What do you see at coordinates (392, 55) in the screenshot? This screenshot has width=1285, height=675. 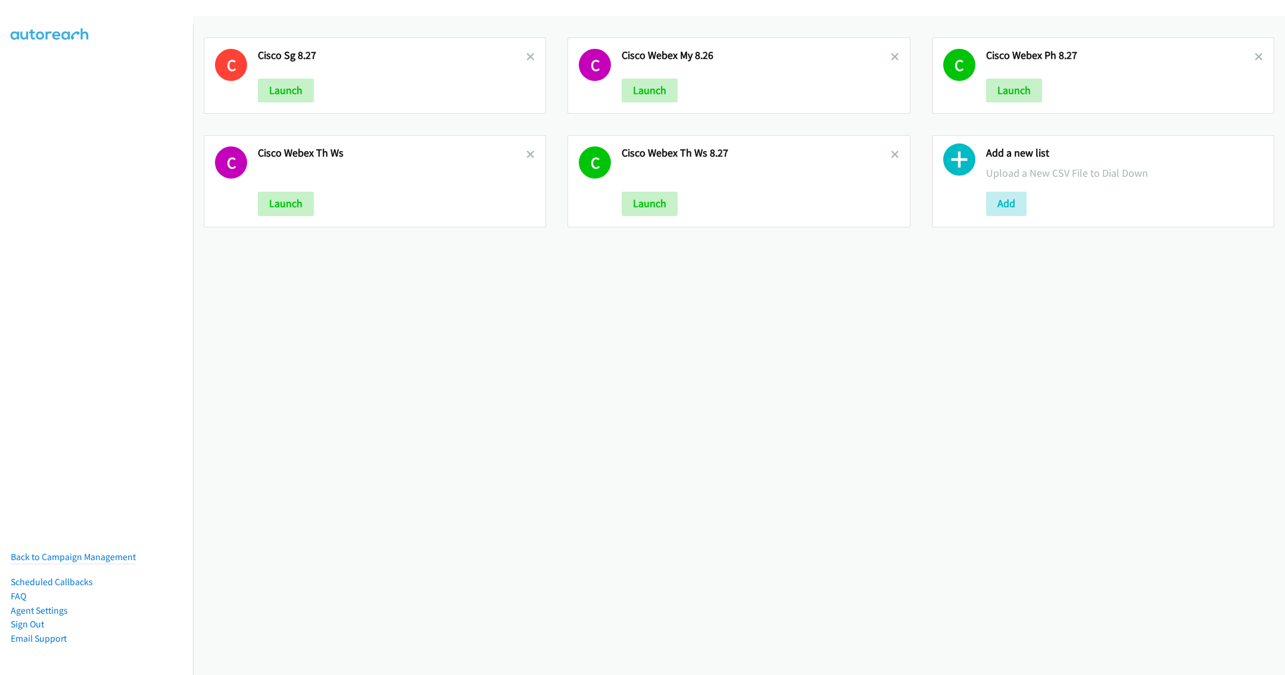 I see `h2: Cisco Sg 8.27` at bounding box center [392, 55].